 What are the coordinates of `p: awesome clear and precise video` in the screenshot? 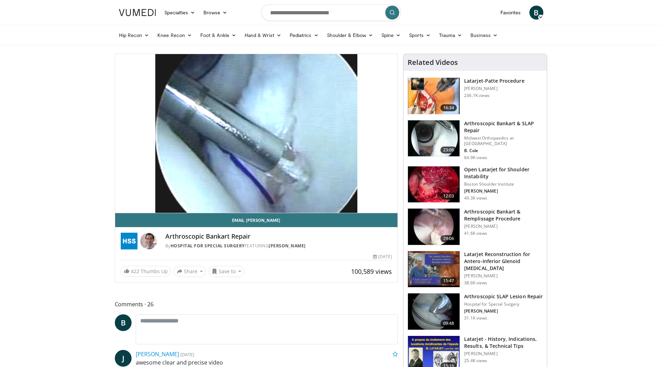 It's located at (267, 363).